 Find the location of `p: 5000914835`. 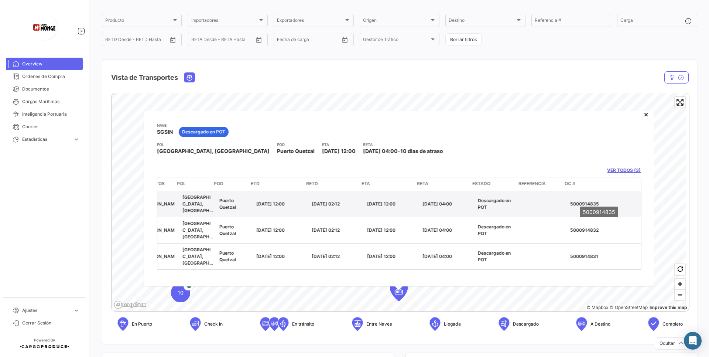

p: 5000914835 is located at coordinates (604, 203).